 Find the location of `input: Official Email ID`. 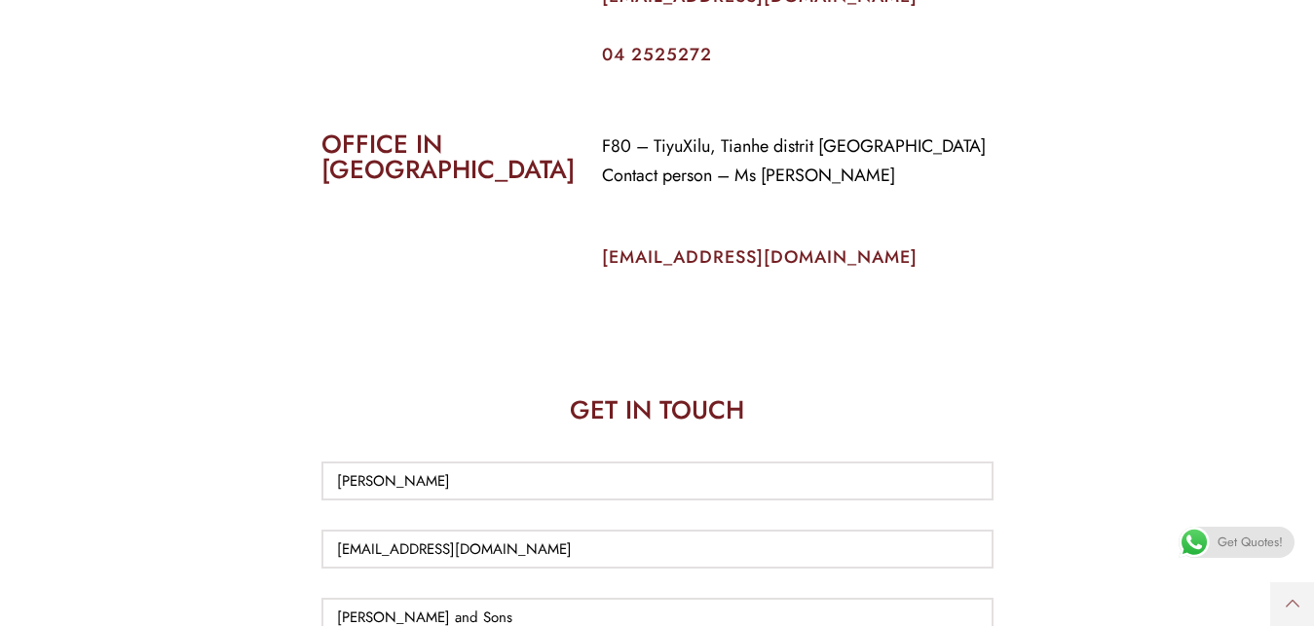

input: Official Email ID is located at coordinates (657, 549).